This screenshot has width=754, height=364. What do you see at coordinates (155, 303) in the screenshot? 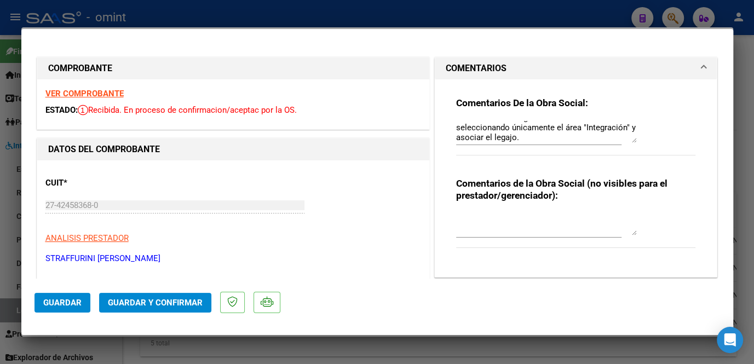
I see `span: Guardar y Confirmar` at bounding box center [155, 303].